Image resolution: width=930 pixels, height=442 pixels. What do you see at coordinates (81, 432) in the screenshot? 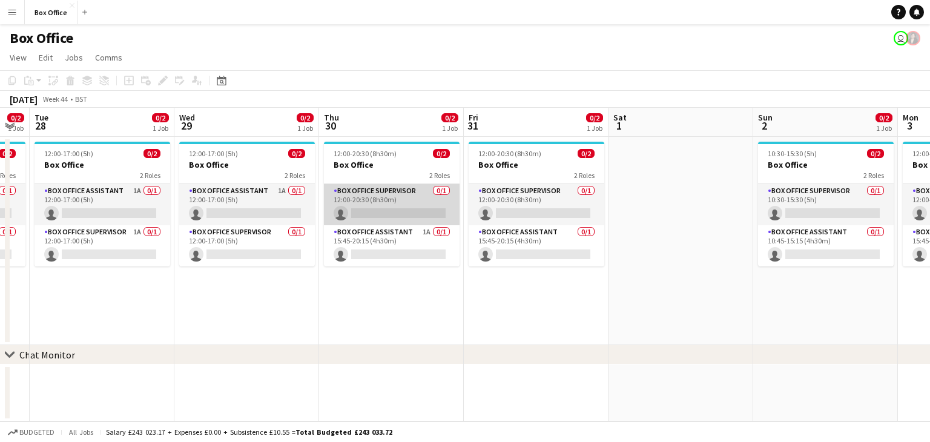
I see `span: All jobs` at bounding box center [81, 432].